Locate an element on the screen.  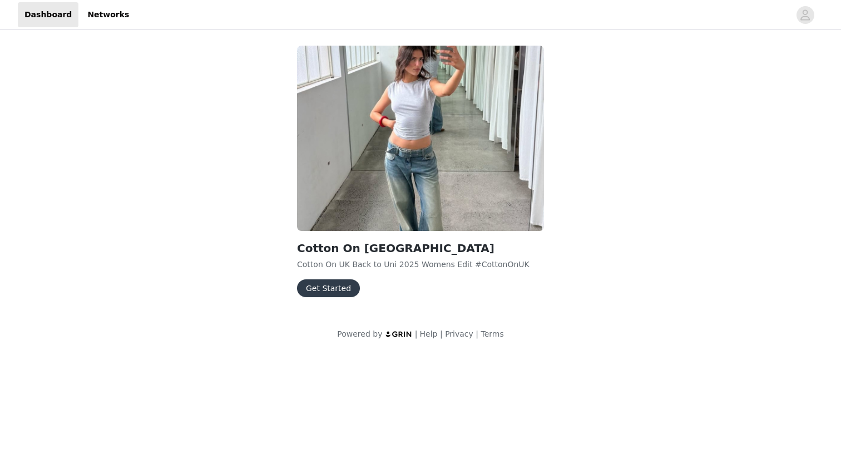
div: avatar is located at coordinates (804, 15).